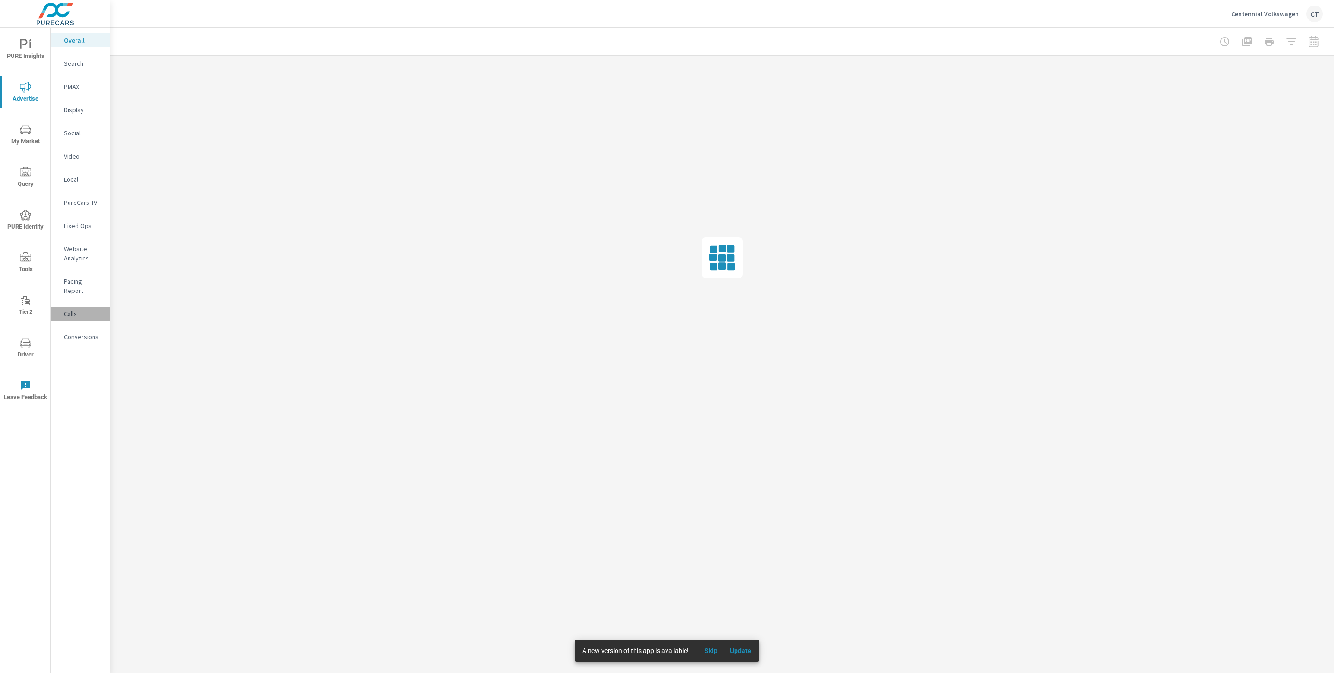 This screenshot has height=673, width=1334. I want to click on div: Display, so click(80, 110).